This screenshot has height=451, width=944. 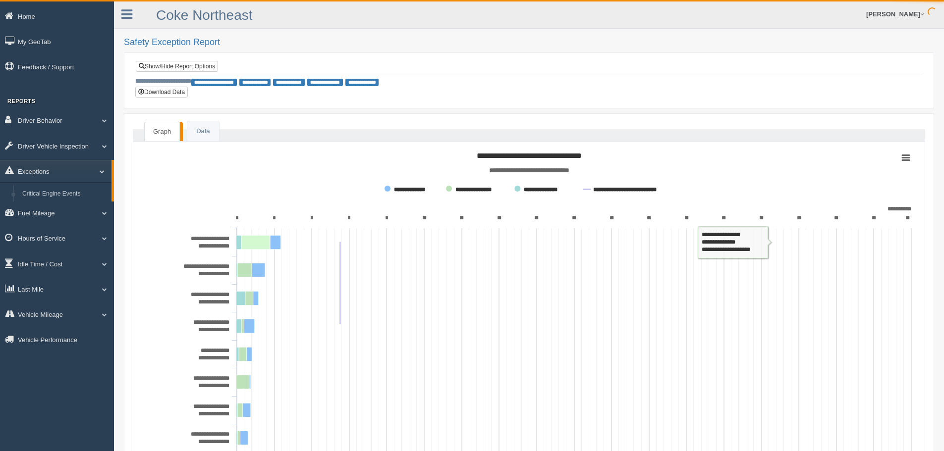 I want to click on a: Critical Engine Events, so click(x=64, y=194).